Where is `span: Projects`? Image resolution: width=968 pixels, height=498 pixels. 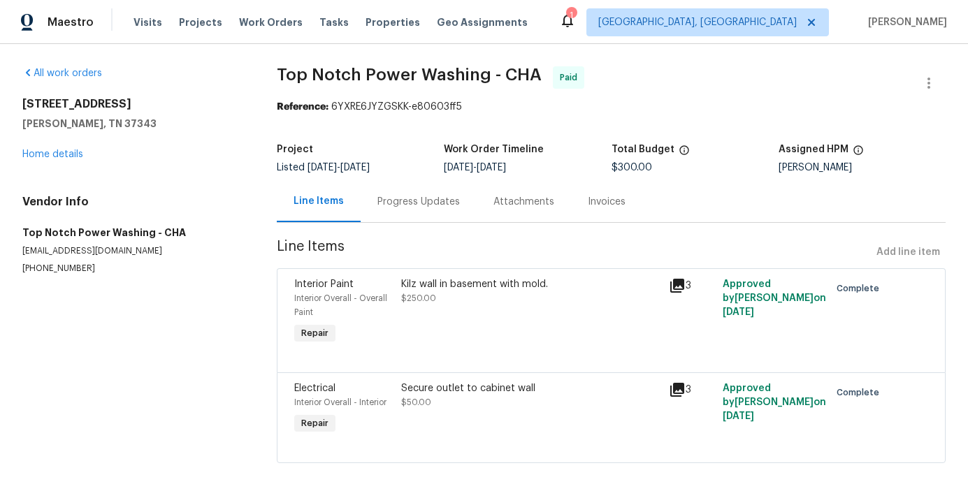 span: Projects is located at coordinates (201, 22).